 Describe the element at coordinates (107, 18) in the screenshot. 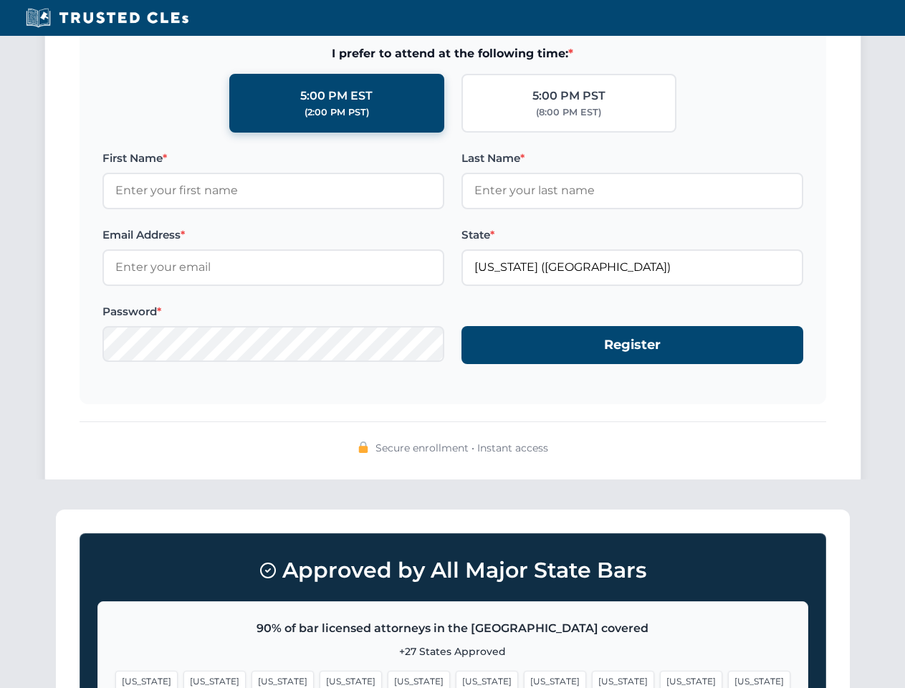

I see `img: Trusted CLEs` at that location.